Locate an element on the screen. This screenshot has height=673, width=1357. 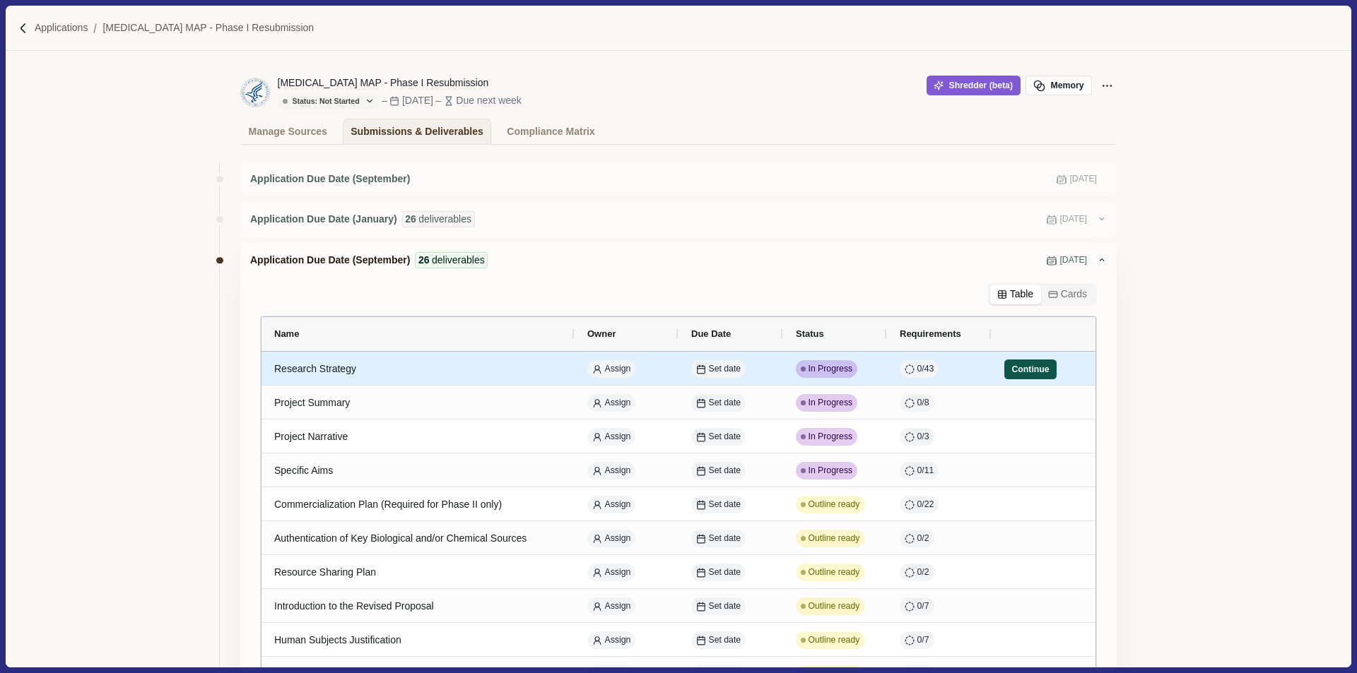
p: Applications is located at coordinates (61, 28).